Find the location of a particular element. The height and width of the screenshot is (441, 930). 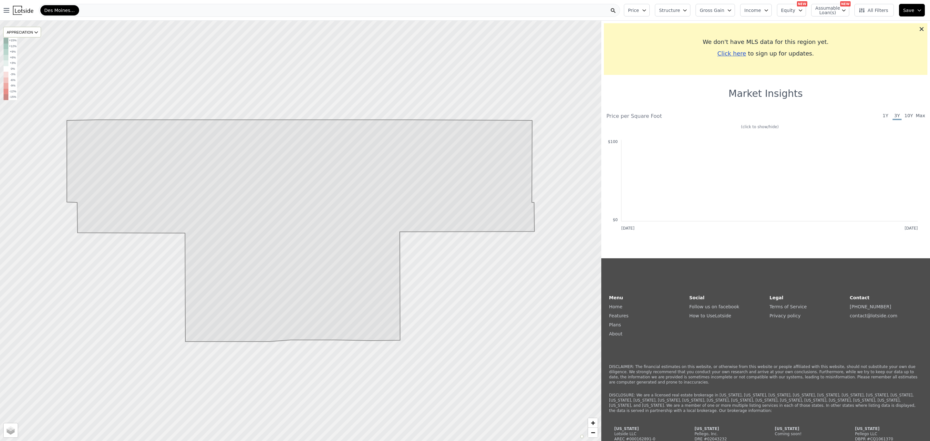

span: Save is located at coordinates (908, 10).